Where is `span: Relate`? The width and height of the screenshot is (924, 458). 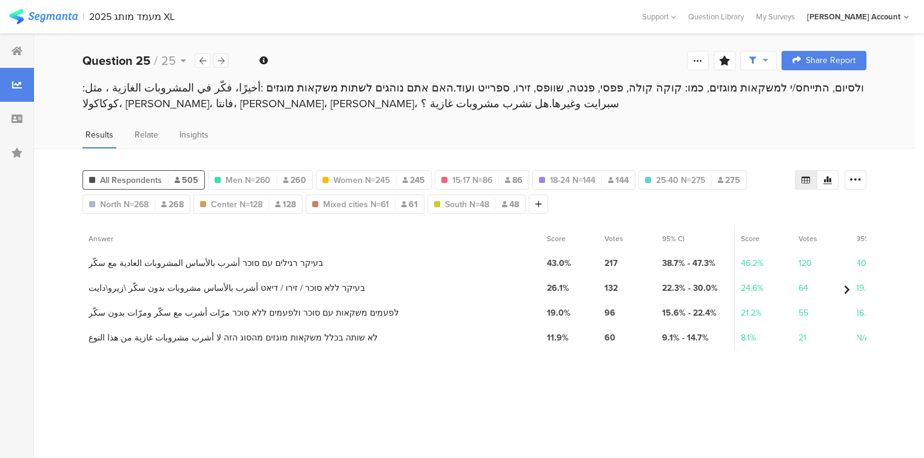 span: Relate is located at coordinates (146, 135).